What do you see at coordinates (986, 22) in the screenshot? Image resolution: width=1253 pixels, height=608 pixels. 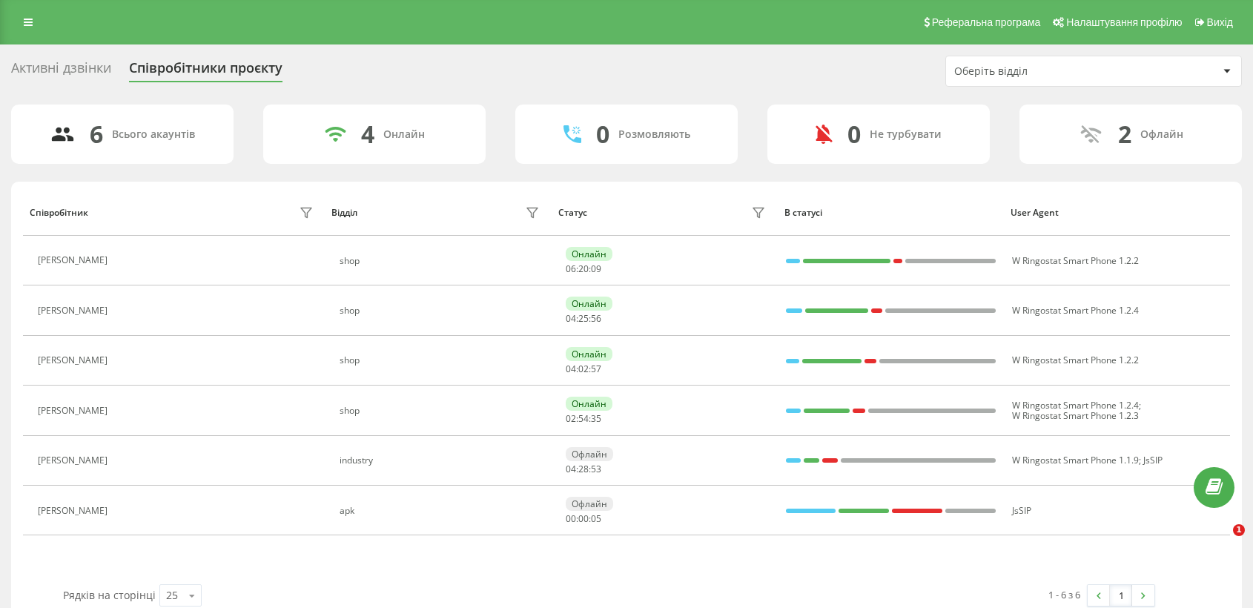 I see `span: Реферальна програма` at bounding box center [986, 22].